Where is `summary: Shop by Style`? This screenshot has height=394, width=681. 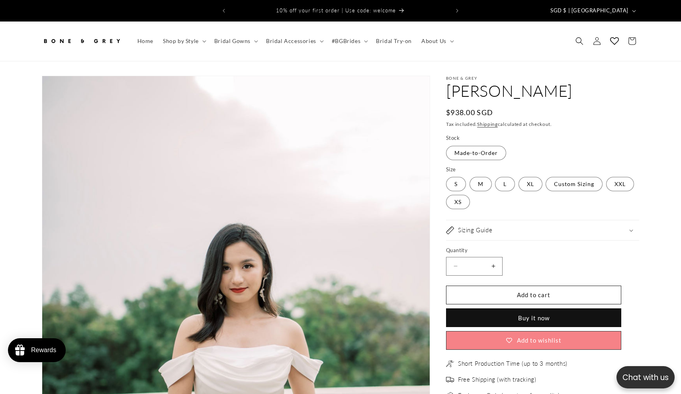
summary: Shop by Style is located at coordinates (184, 41).